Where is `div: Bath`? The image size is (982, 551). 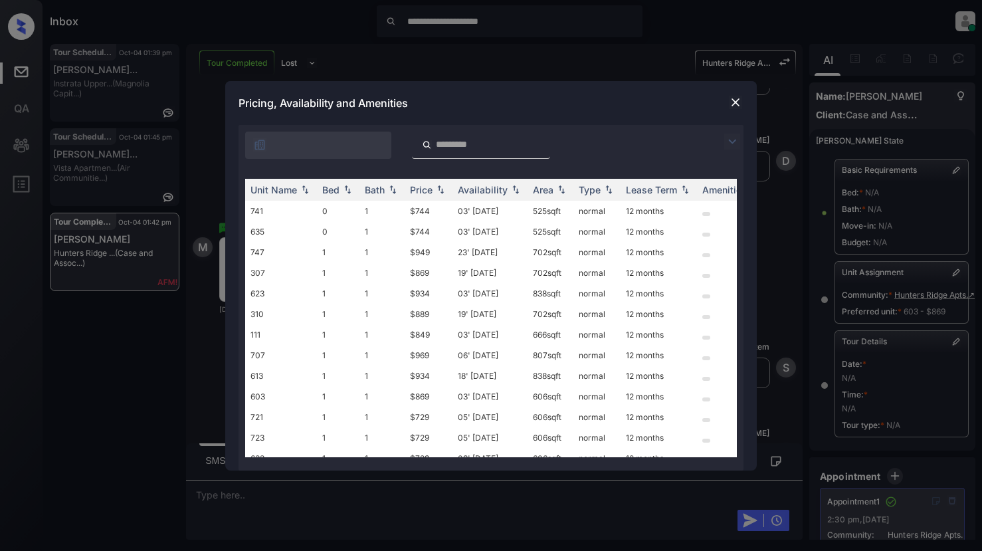 div: Bath is located at coordinates (375, 189).